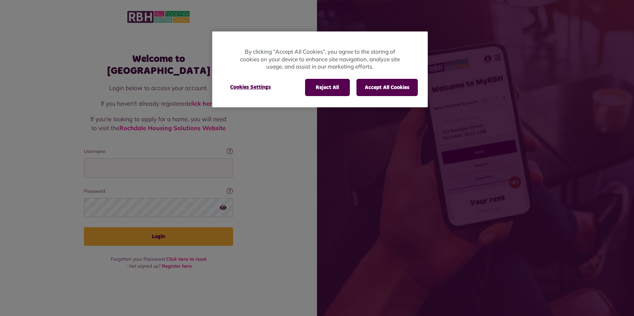 This screenshot has height=316, width=634. What do you see at coordinates (250, 87) in the screenshot?
I see `button: Cookies Settings` at bounding box center [250, 87].